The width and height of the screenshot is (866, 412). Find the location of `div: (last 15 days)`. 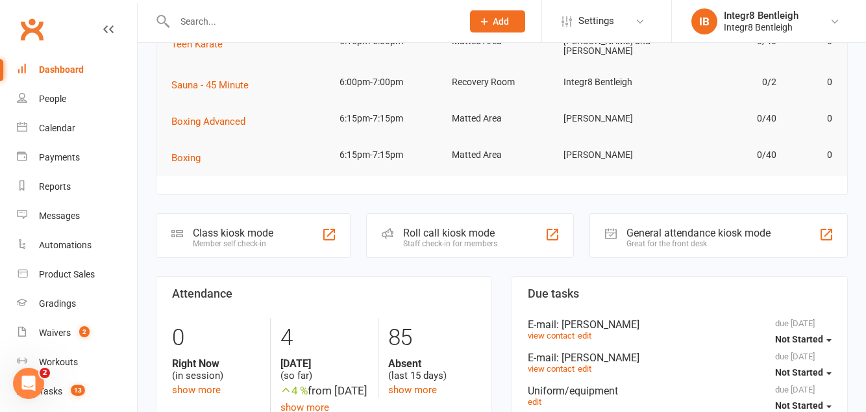

div: (last 15 days) is located at coordinates (432, 369).